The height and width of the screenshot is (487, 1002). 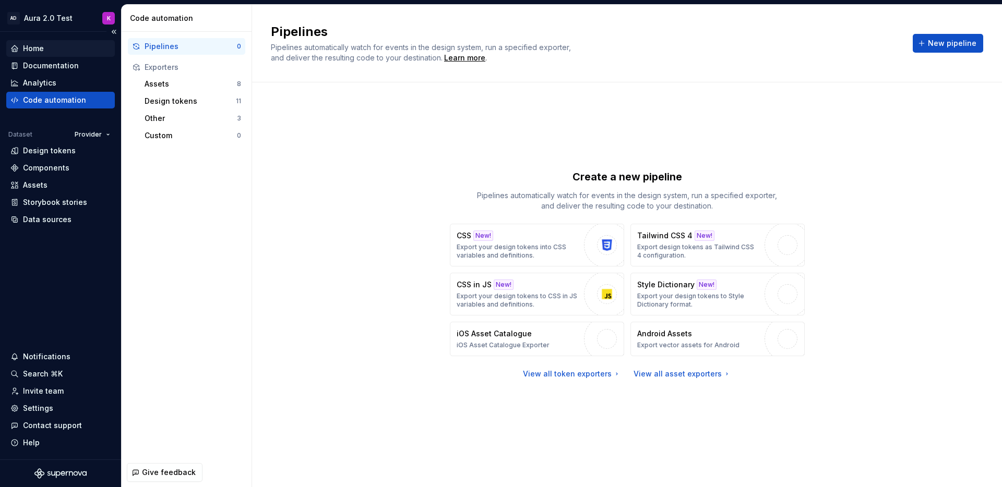 I want to click on p: Pipelines automatically watch for events in the design system, run a specified exporter, and deli..., so click(x=627, y=201).